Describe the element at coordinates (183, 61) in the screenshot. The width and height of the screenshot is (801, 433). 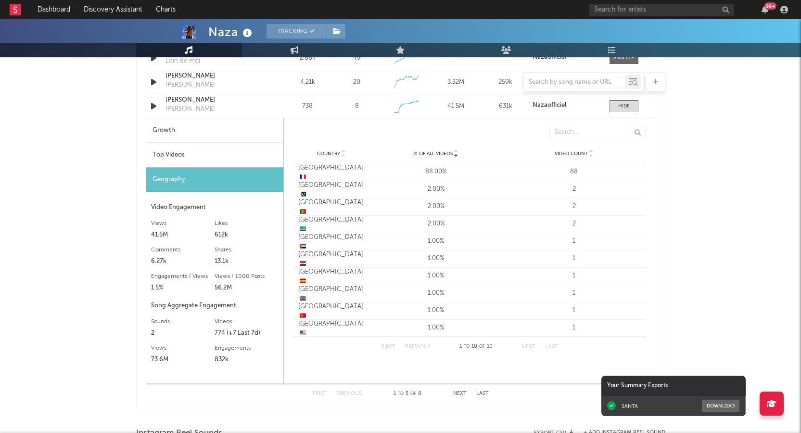
I see `div: Loin de moi` at that location.